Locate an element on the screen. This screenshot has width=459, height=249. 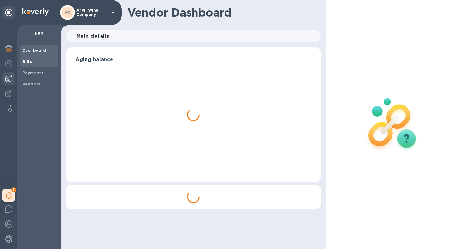
b: Vendors is located at coordinates (32, 84).